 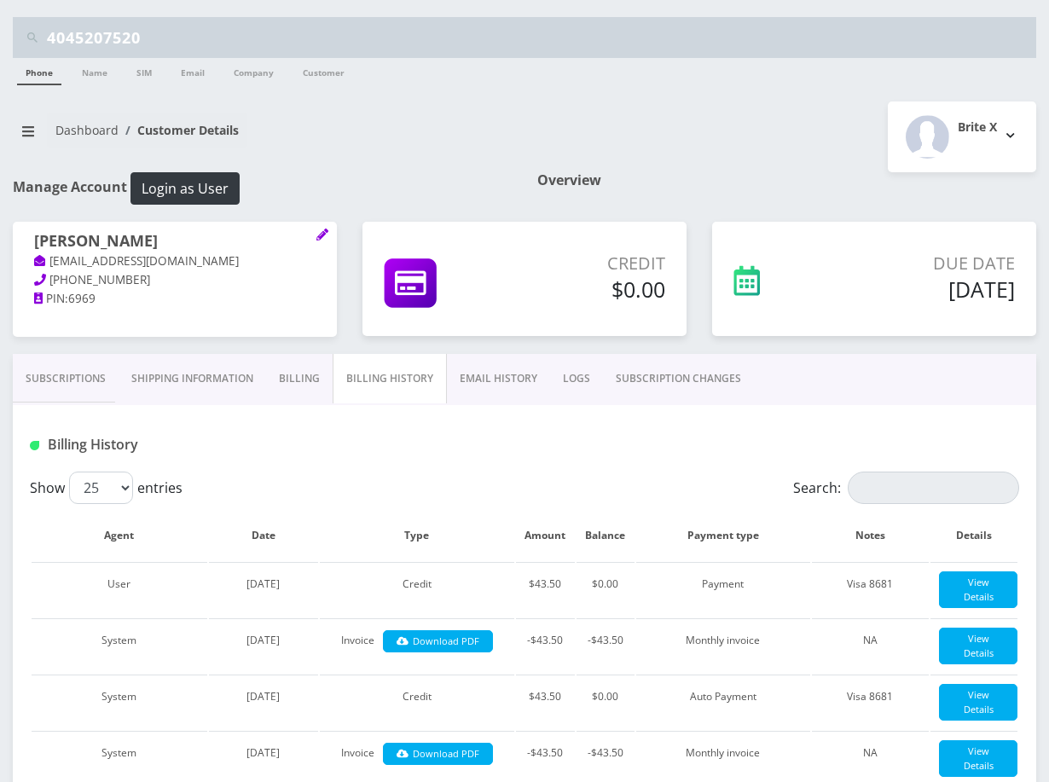 What do you see at coordinates (183, 187) in the screenshot?
I see `a: Login as User` at bounding box center [183, 187].